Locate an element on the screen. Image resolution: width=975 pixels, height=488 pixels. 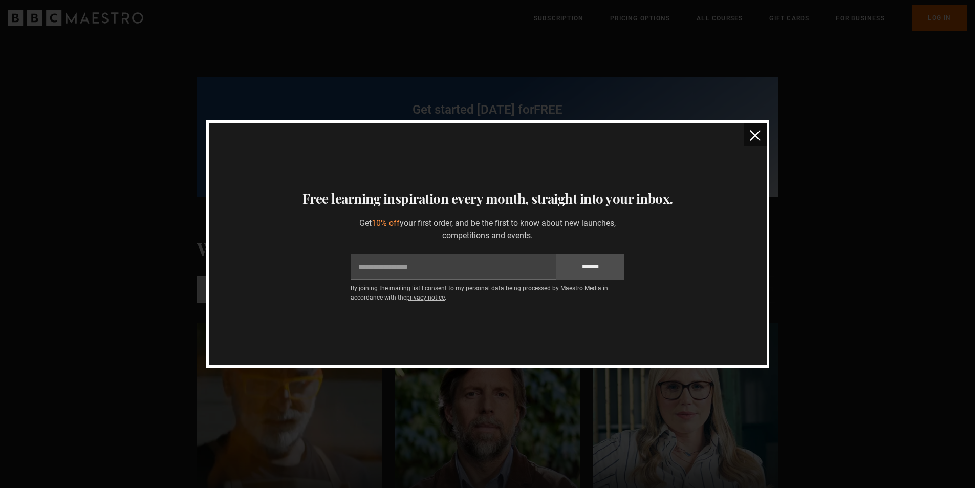
button: close is located at coordinates (755, 134).